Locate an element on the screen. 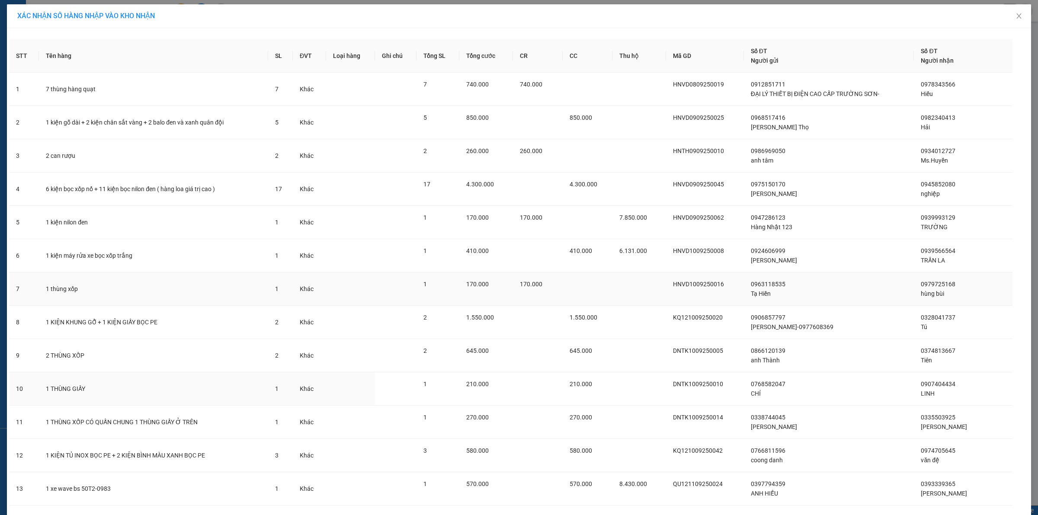 This screenshot has width=1038, height=515. th: Tổng cước is located at coordinates (486, 56).